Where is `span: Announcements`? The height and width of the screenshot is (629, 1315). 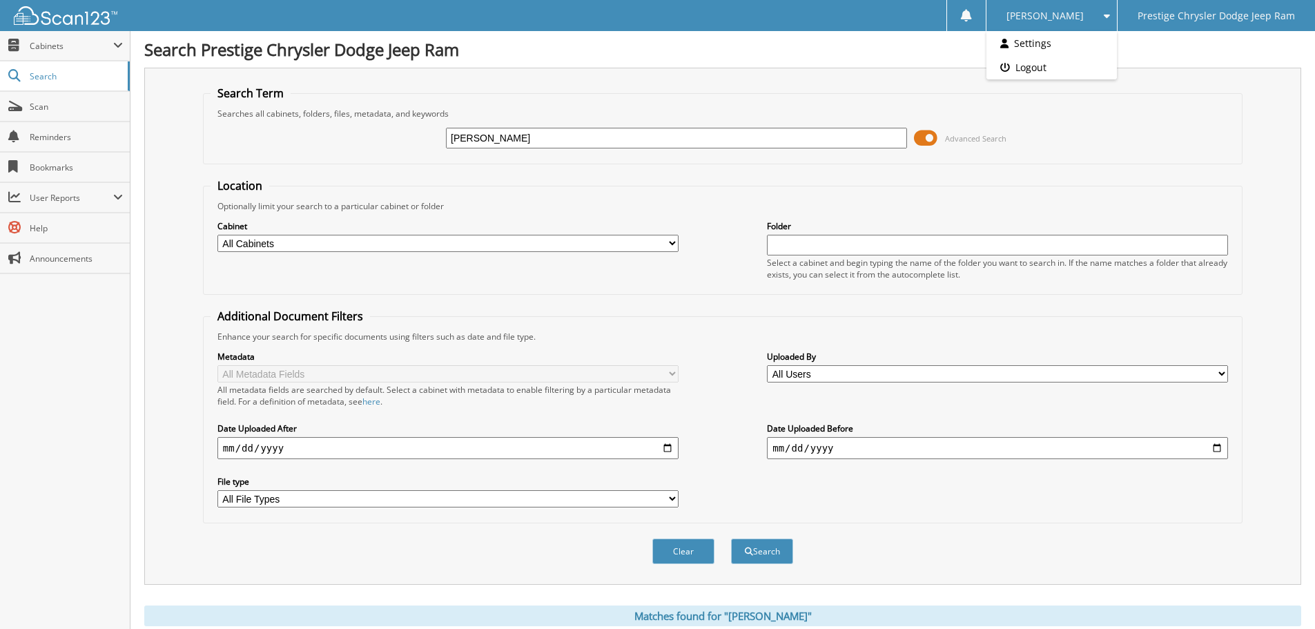 span: Announcements is located at coordinates (76, 258).